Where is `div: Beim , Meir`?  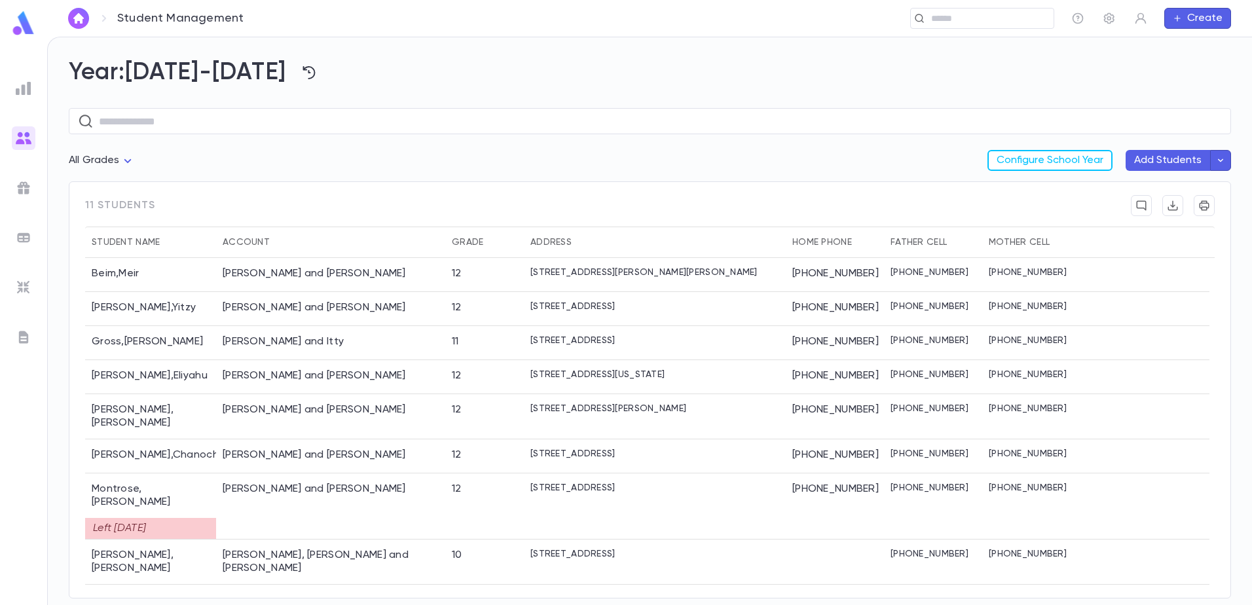 div: Beim , Meir is located at coordinates (151, 275).